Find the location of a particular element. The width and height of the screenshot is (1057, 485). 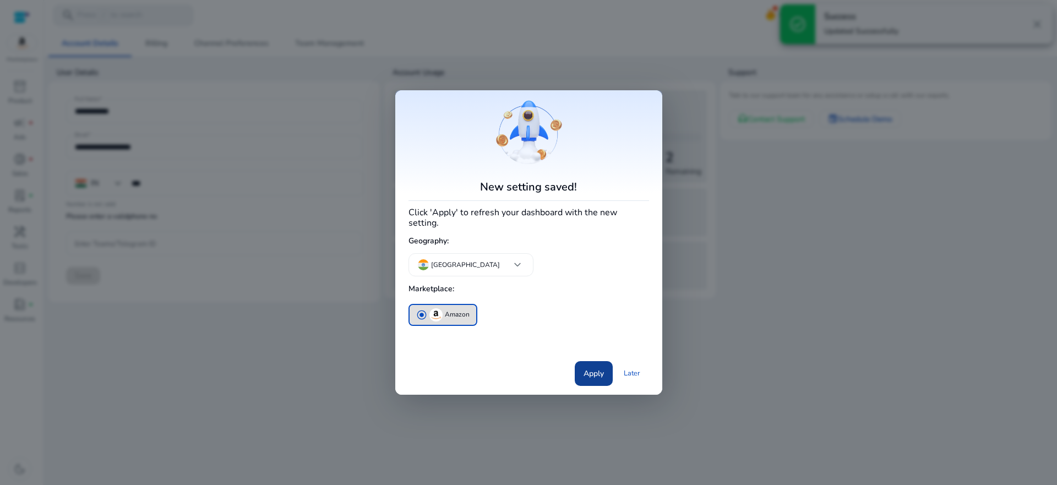

span: Apply is located at coordinates (593, 373).